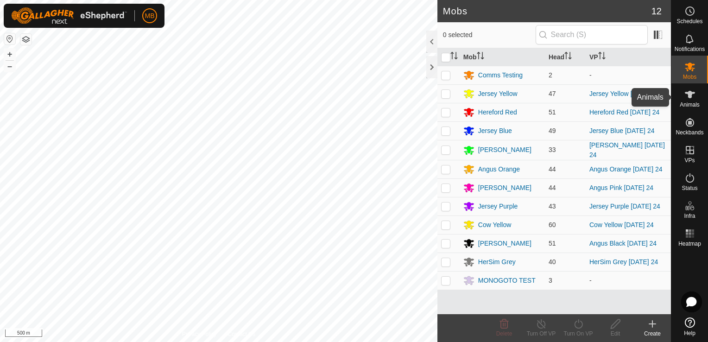 This screenshot has width=708, height=342. Describe the element at coordinates (502, 57) in the screenshot. I see `th: Mob` at that location.